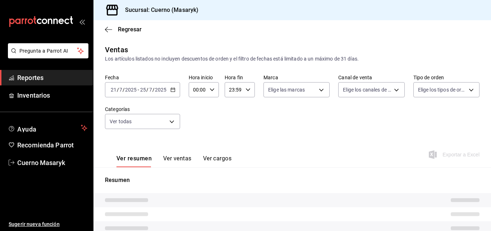  What do you see at coordinates (443, 90) in the screenshot?
I see `span: Elige los tipos de orden` at bounding box center [443, 90].